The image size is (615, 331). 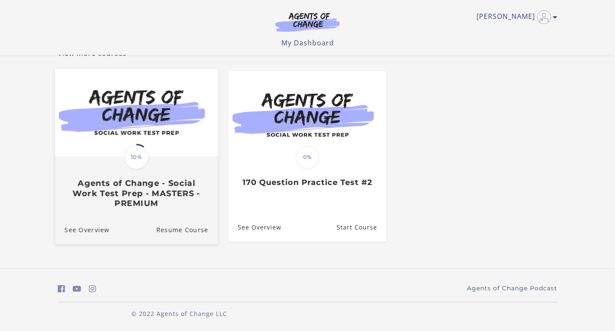 What do you see at coordinates (512, 288) in the screenshot?
I see `a: Agents of Change Podcast` at bounding box center [512, 288].